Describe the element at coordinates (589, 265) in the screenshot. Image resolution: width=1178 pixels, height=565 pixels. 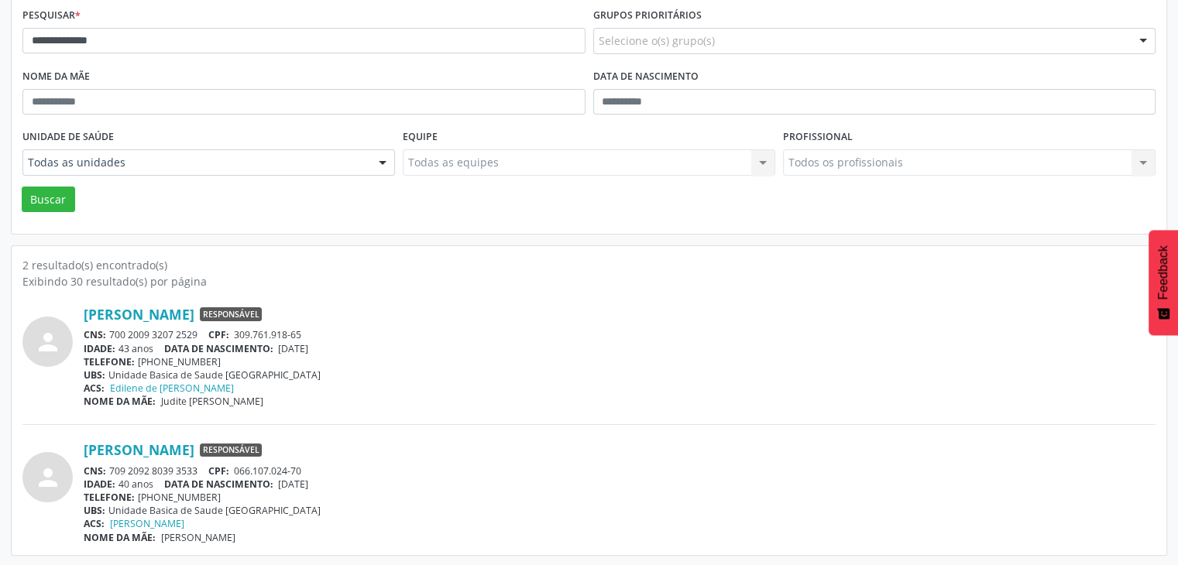
I see `div: 2 resultado(s) encontrado(s)` at that location.